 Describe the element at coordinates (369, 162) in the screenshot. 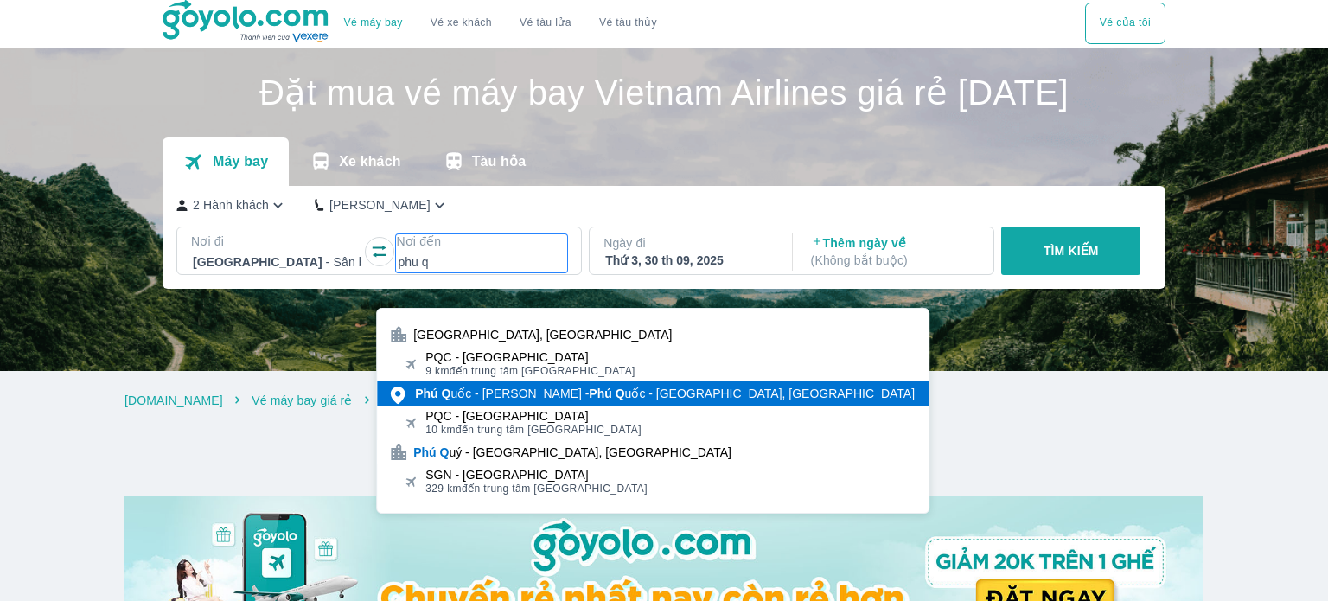

I see `p: Xe khách` at that location.